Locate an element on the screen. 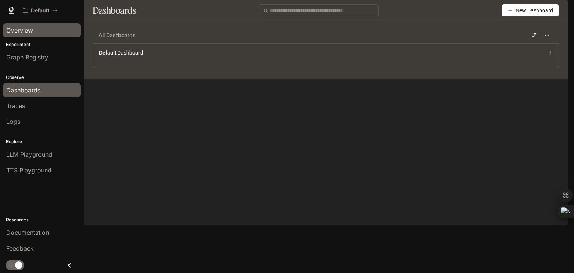 The image size is (574, 273). span: New Dashboard is located at coordinates (534, 10).